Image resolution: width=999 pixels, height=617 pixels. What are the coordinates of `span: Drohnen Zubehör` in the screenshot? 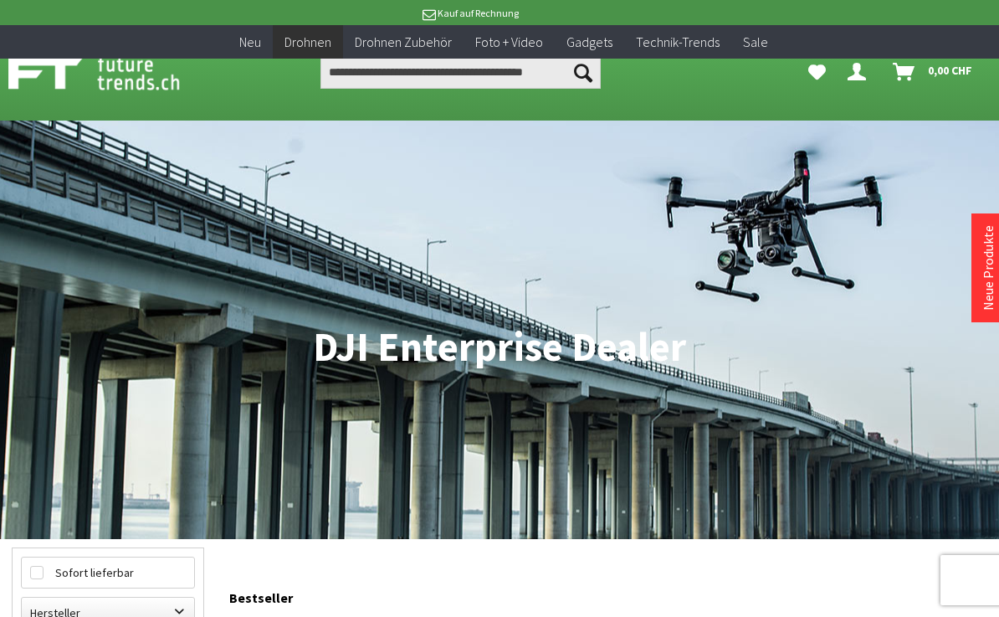 It's located at (403, 42).